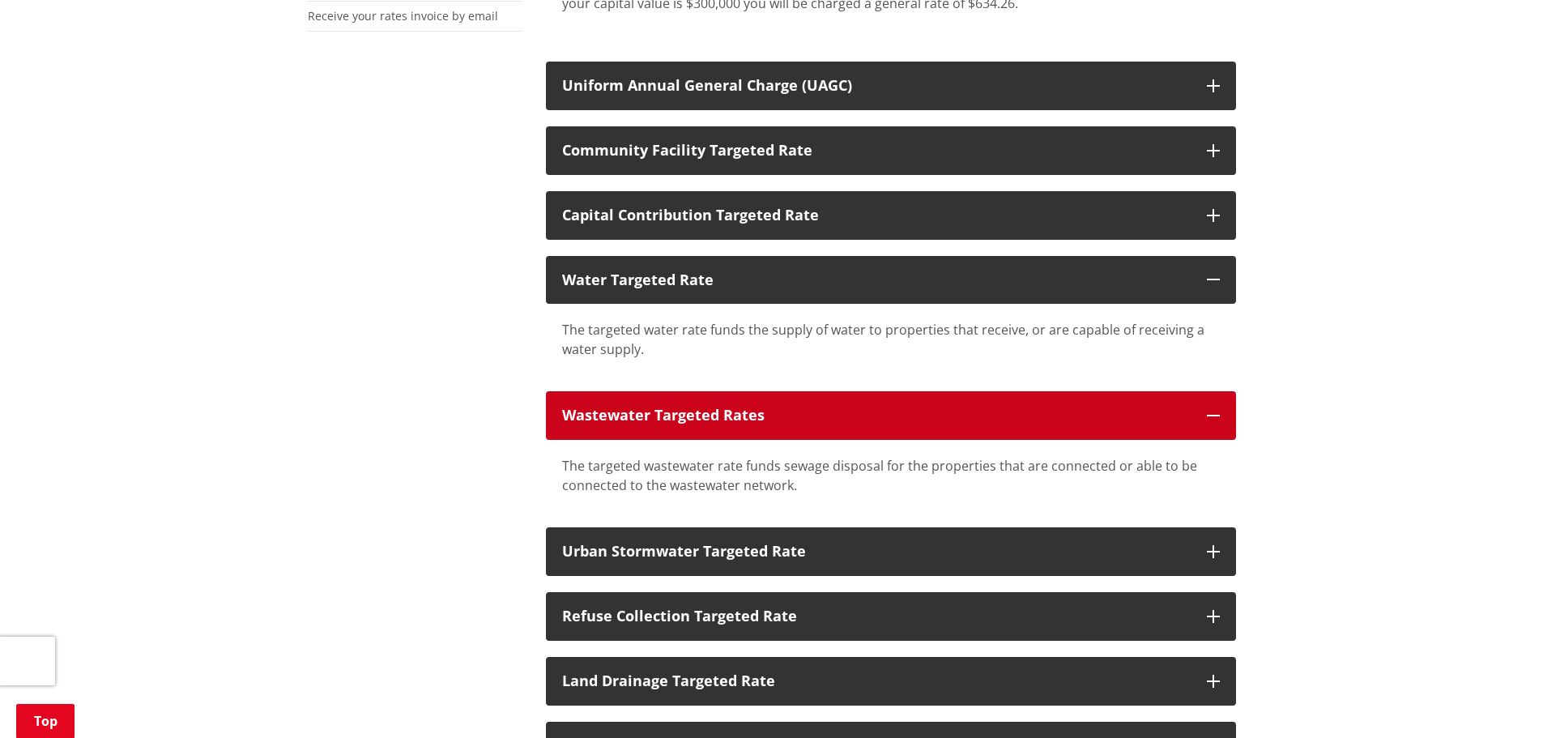  What do you see at coordinates (891, 415) in the screenshot?
I see `button: Wastewater Targeted Rates` at bounding box center [891, 415].